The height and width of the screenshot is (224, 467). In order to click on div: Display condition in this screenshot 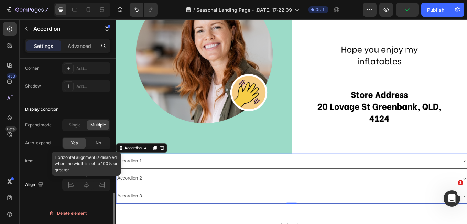, I will do `click(42, 109)`.